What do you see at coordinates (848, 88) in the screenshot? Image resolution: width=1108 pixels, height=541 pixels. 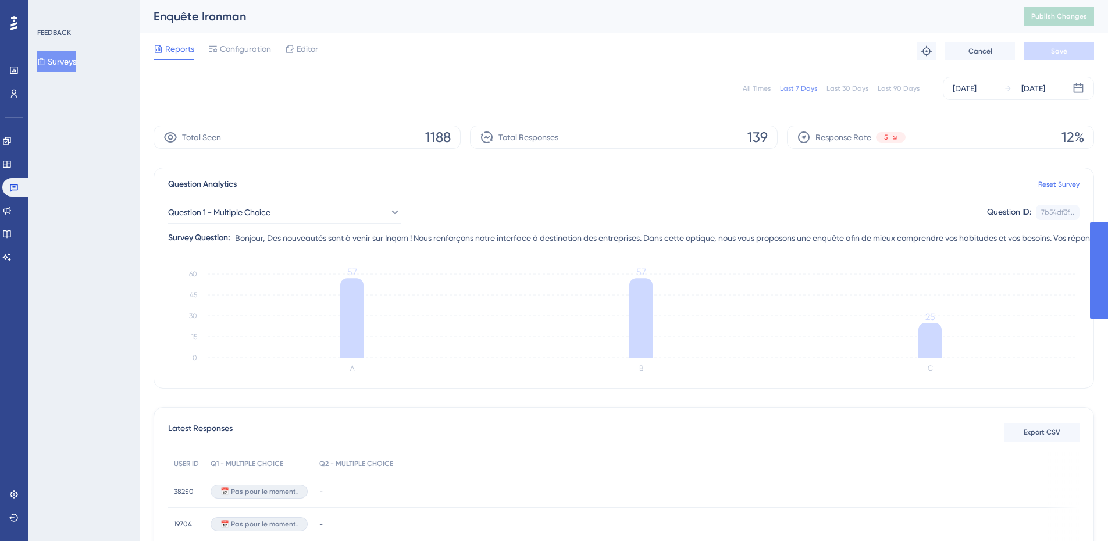 I see `div: Last 30 Days` at bounding box center [848, 88].